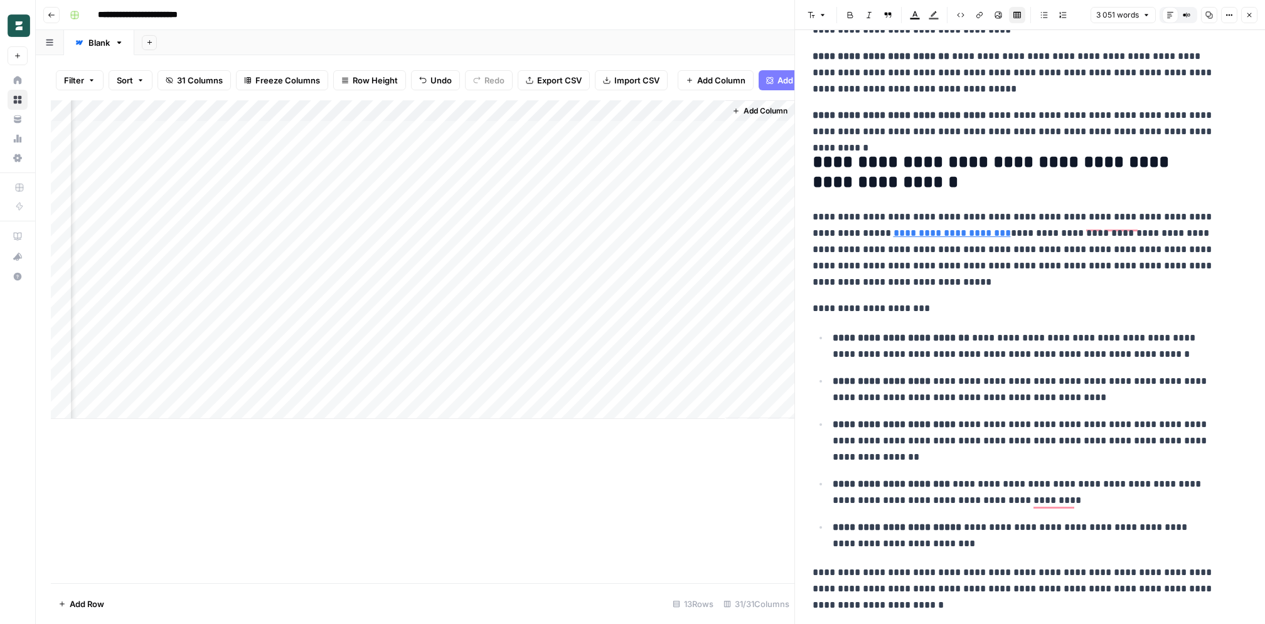 The height and width of the screenshot is (624, 1265). What do you see at coordinates (631, 80) in the screenshot?
I see `button: Import CSV` at bounding box center [631, 80].